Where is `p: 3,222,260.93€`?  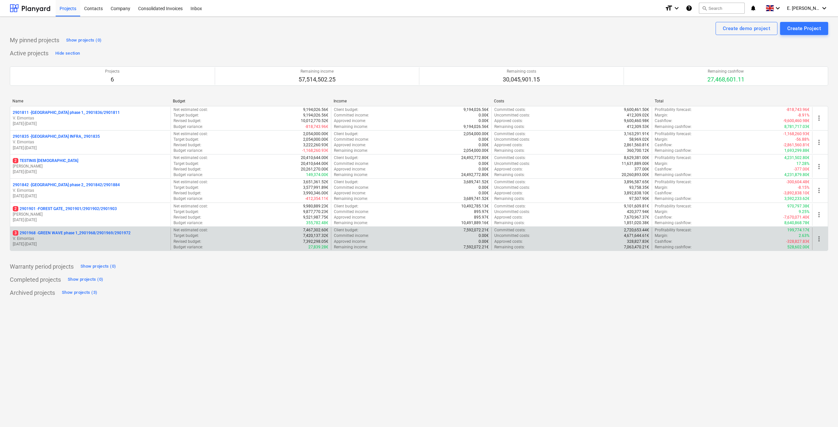
p: 3,222,260.93€ is located at coordinates (315, 145).